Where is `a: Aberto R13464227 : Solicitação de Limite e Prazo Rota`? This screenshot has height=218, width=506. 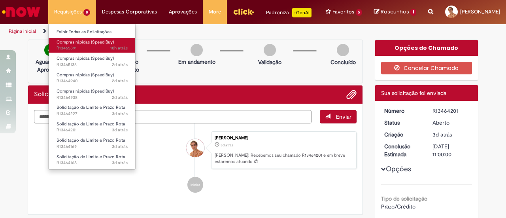 a: Aberto R13464227 : Solicitação de Limite e Prazo Rota is located at coordinates (92, 110).